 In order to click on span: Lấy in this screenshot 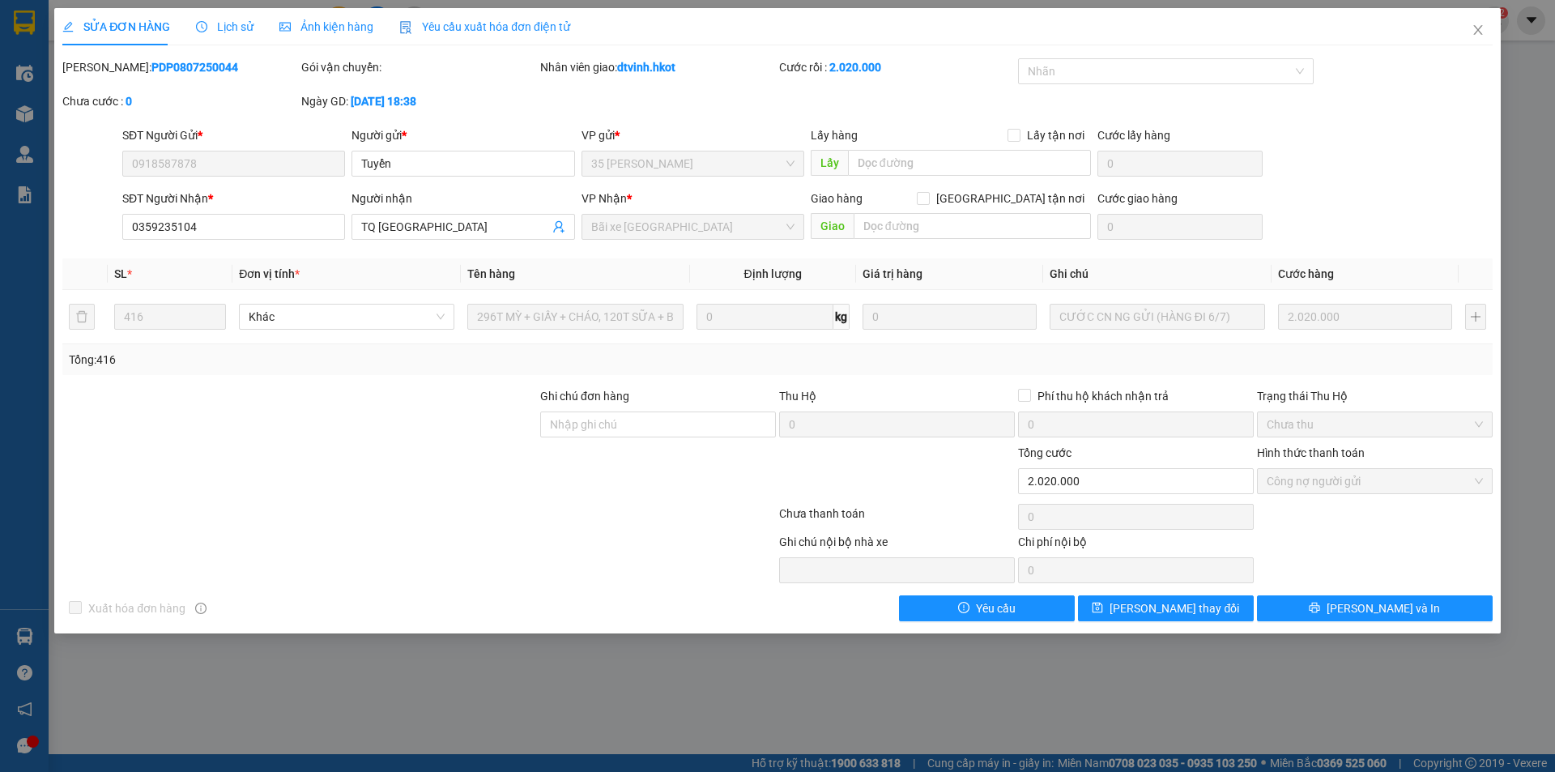, I will do `click(829, 163)`.